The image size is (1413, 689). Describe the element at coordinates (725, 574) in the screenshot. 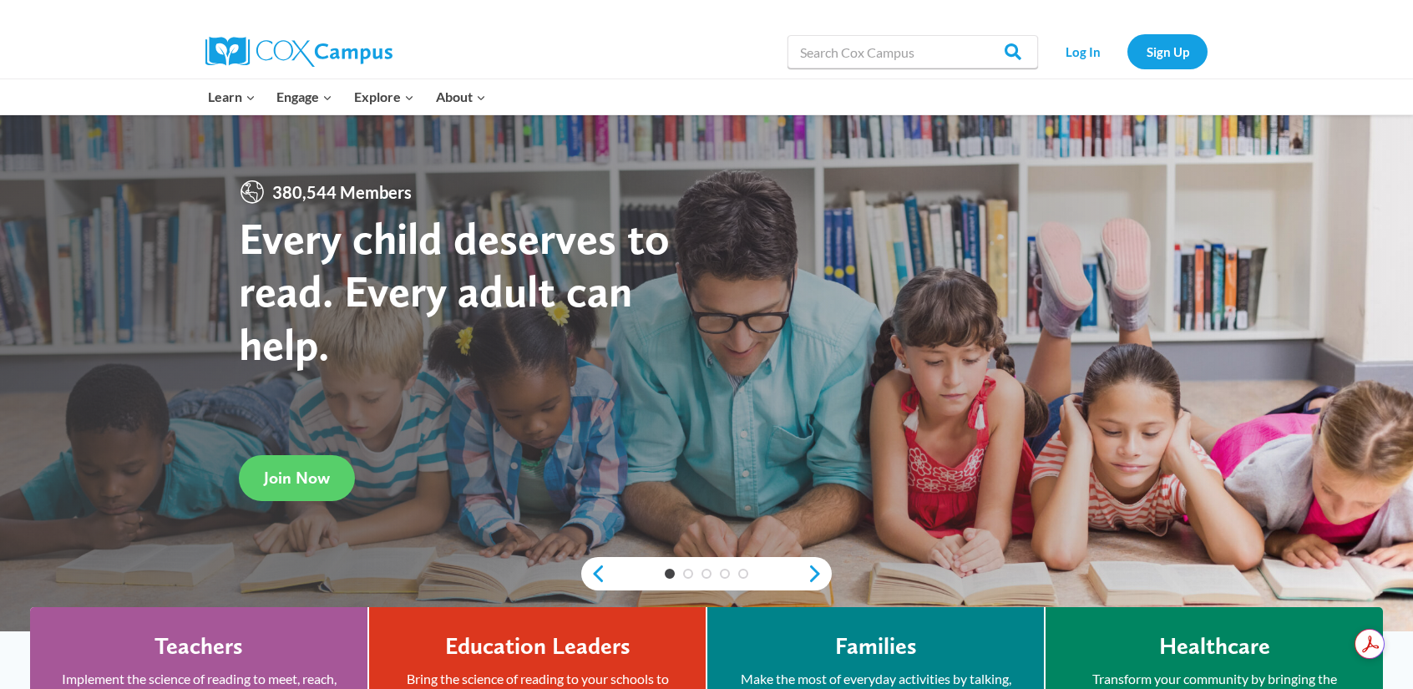

I see `a: 4` at that location.